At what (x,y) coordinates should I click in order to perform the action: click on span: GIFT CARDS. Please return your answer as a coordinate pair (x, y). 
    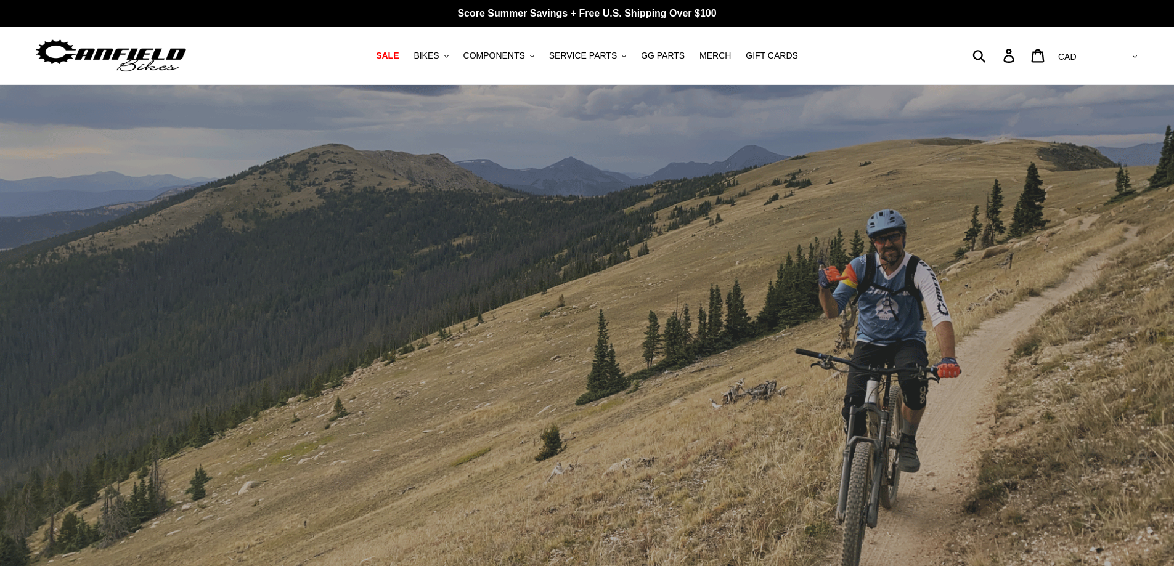
    Looking at the image, I should click on (772, 55).